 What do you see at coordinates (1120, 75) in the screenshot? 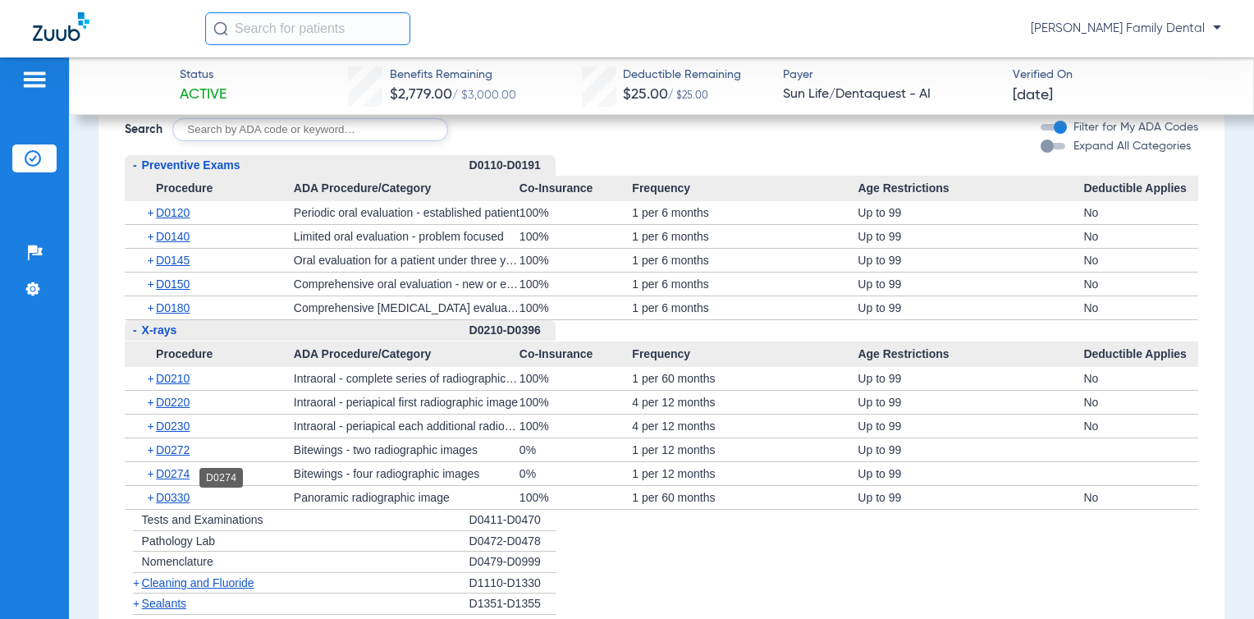
I see `span: Verified On` at bounding box center [1120, 75].